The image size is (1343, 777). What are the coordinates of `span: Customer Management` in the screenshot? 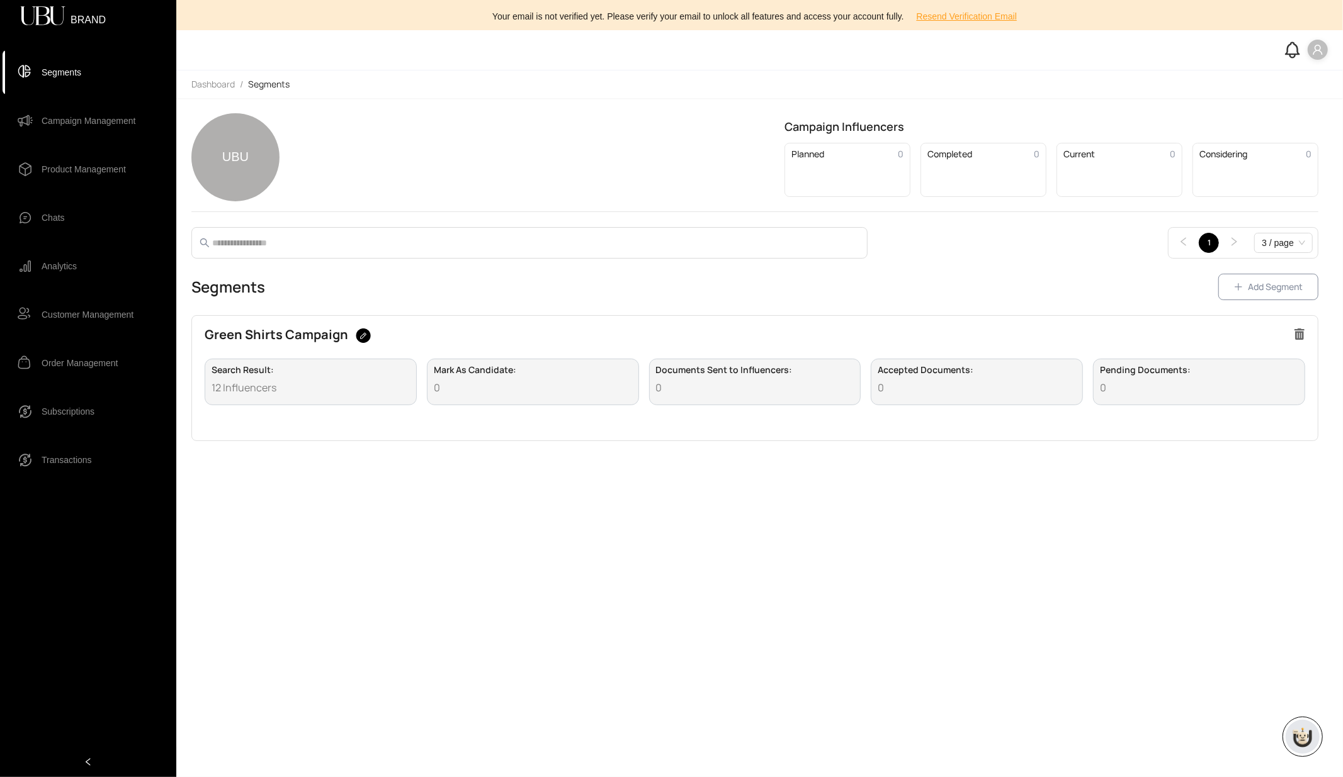 It's located at (88, 315).